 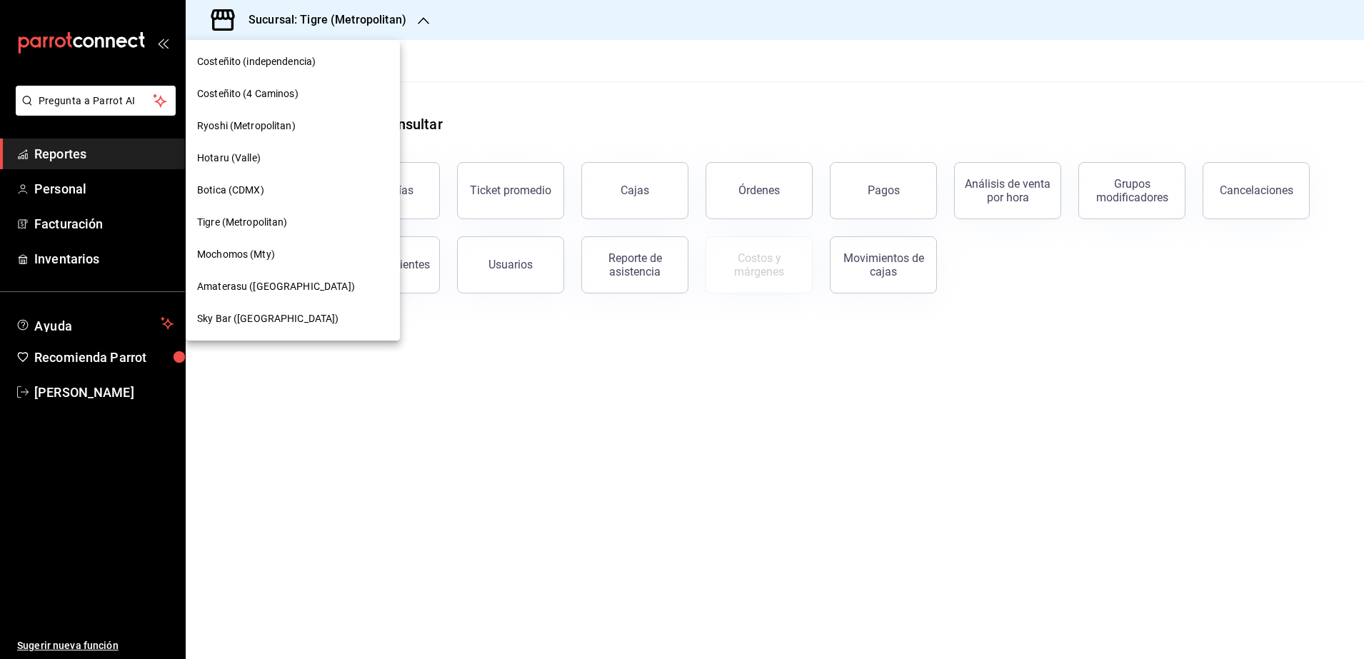 I want to click on span: Ryoshi (Metropolitan), so click(x=246, y=126).